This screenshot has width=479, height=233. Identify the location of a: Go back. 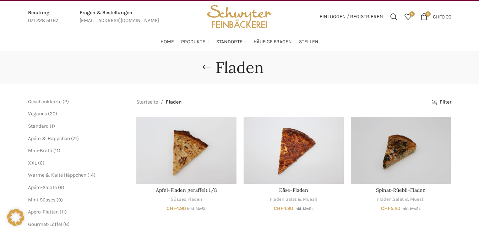
(207, 68).